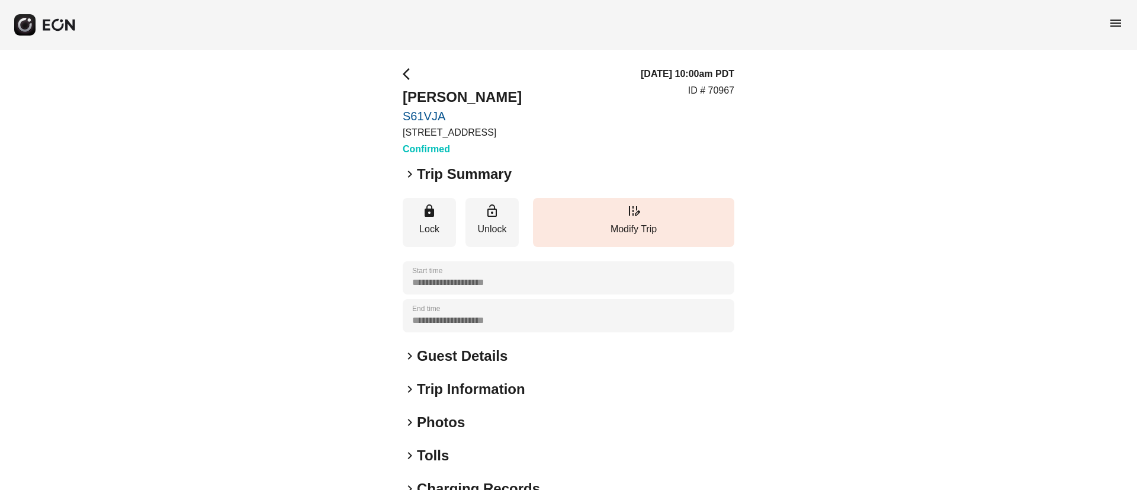 This screenshot has width=1137, height=490. Describe the element at coordinates (433, 456) in the screenshot. I see `h2: Tolls` at that location.